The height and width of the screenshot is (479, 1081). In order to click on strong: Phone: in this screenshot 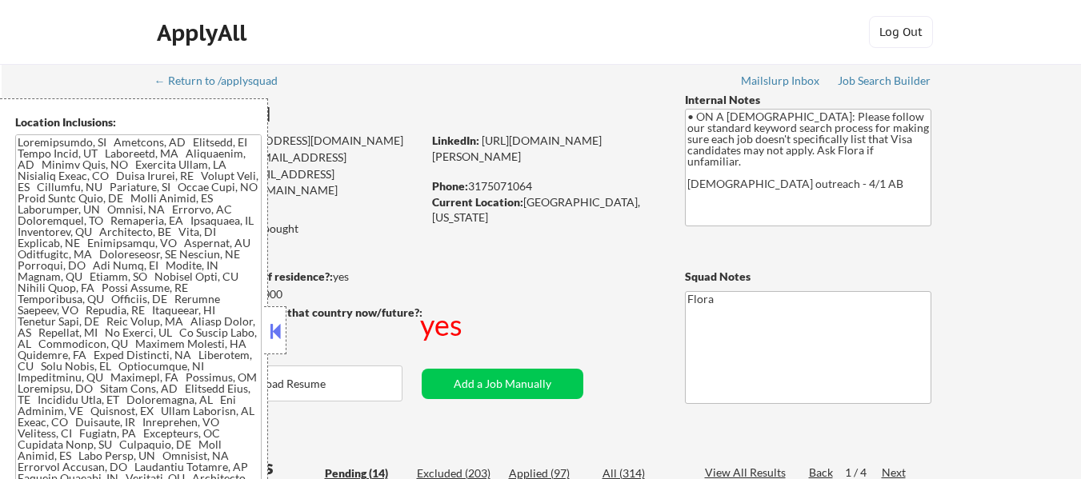, I will do `click(450, 186)`.